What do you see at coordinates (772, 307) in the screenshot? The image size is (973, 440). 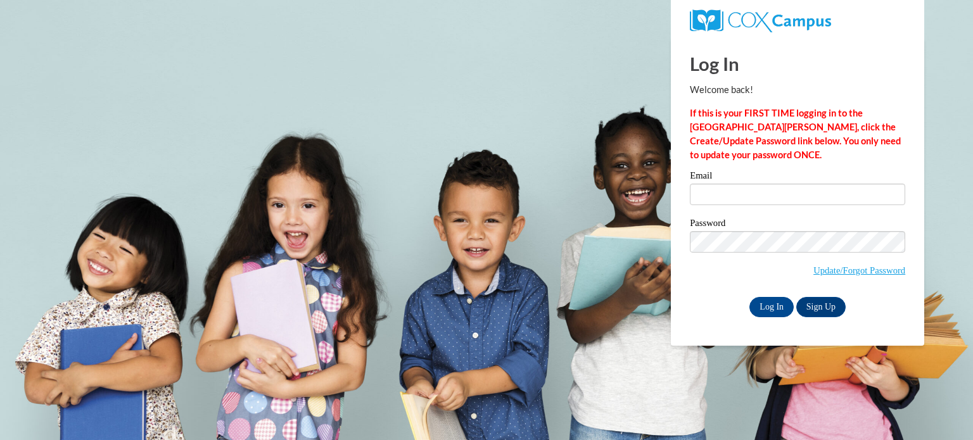 I see `input: Log In` at bounding box center [772, 307].